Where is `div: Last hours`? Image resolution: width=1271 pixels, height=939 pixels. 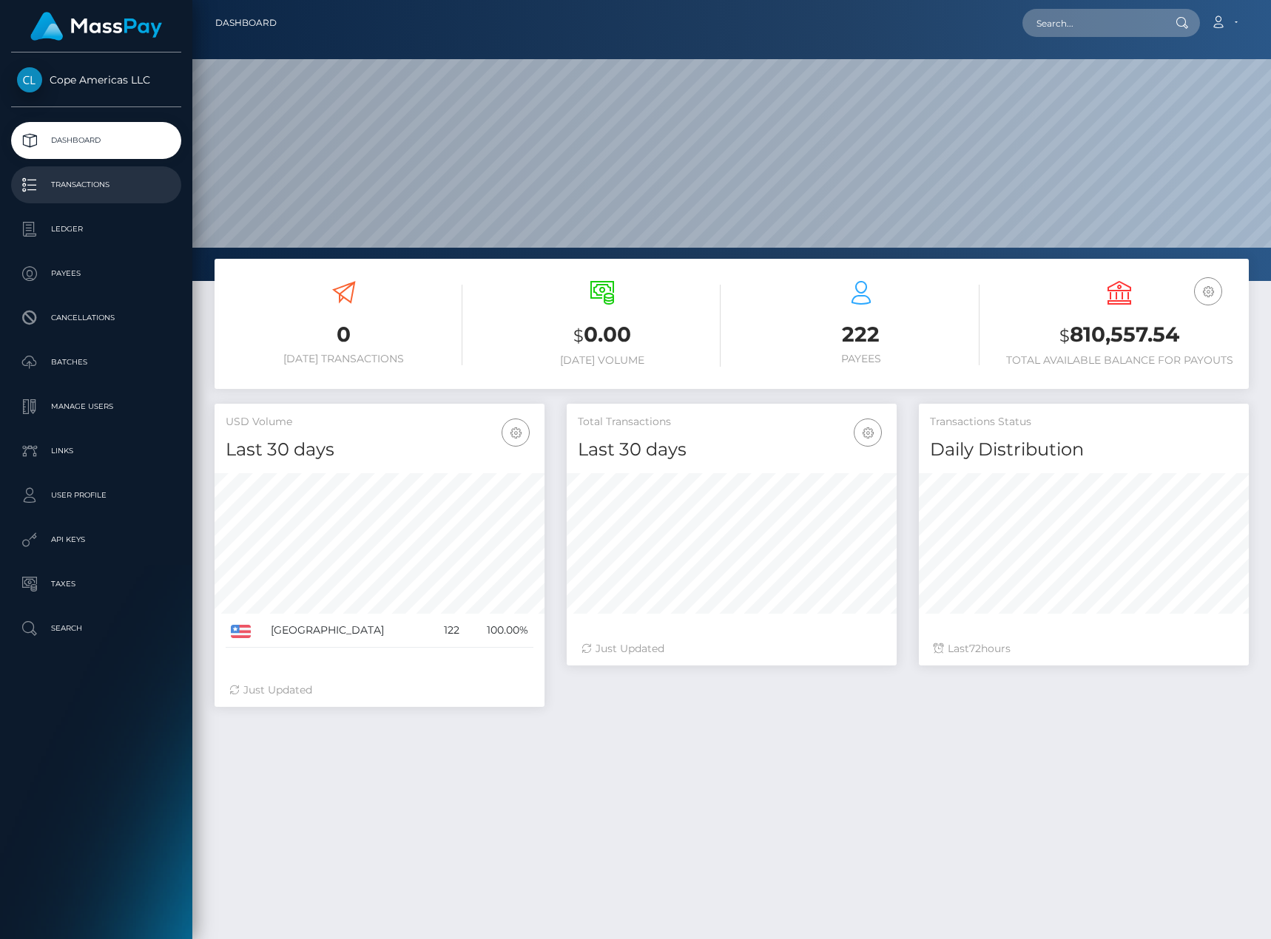
div: Last hours is located at coordinates (1083, 649).